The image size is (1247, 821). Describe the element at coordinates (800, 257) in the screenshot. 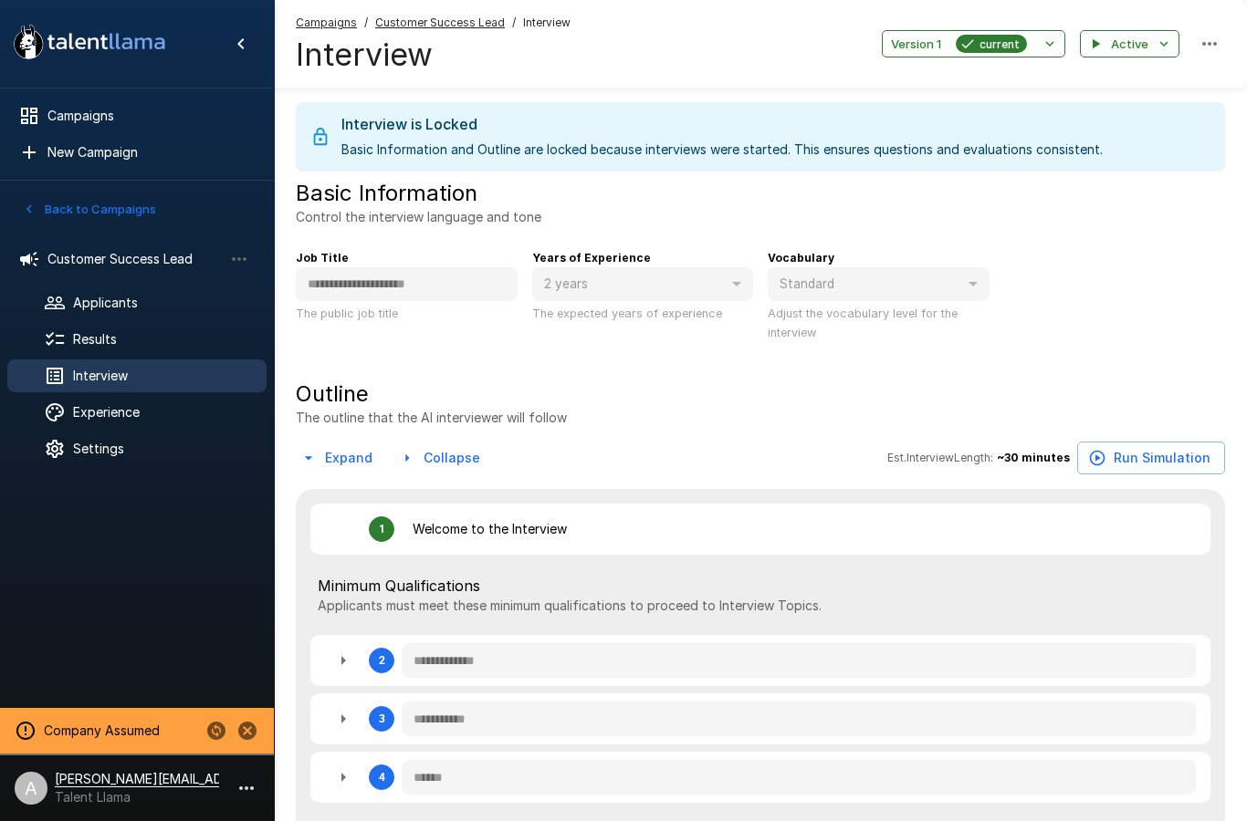

I see `b: Vocabulary` at that location.